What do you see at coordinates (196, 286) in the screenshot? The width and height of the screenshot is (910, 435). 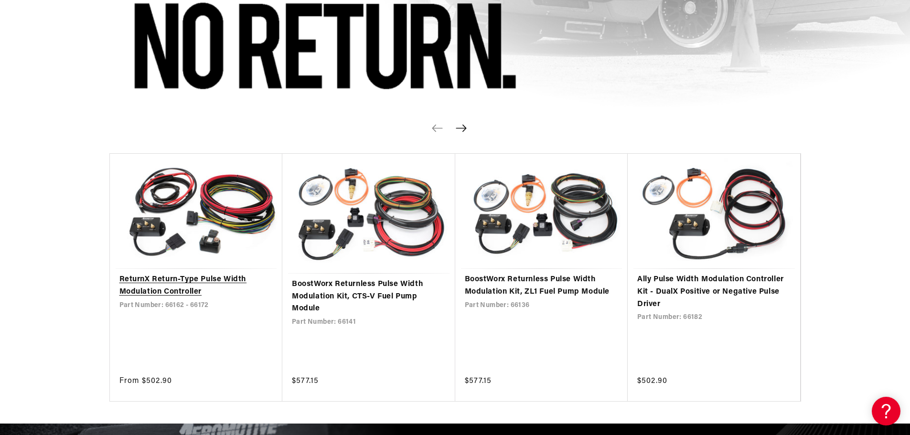 I see `a: ReturnX Return-Type Pulse Width Modulation Controller` at bounding box center [196, 286].